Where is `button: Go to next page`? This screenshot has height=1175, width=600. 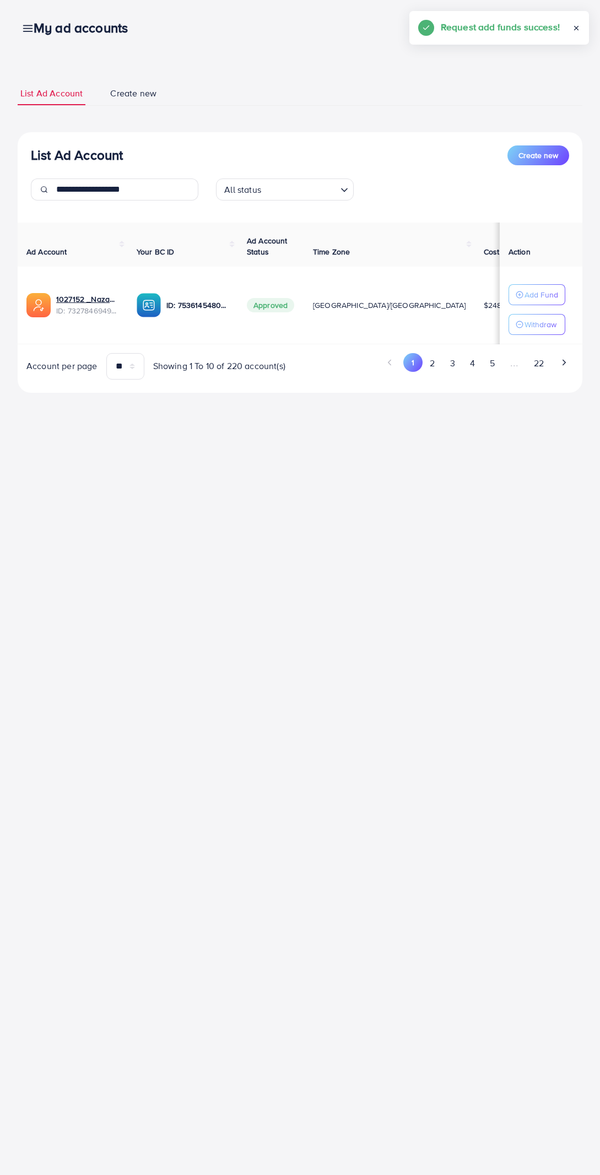 button: Go to next page is located at coordinates (564, 362).